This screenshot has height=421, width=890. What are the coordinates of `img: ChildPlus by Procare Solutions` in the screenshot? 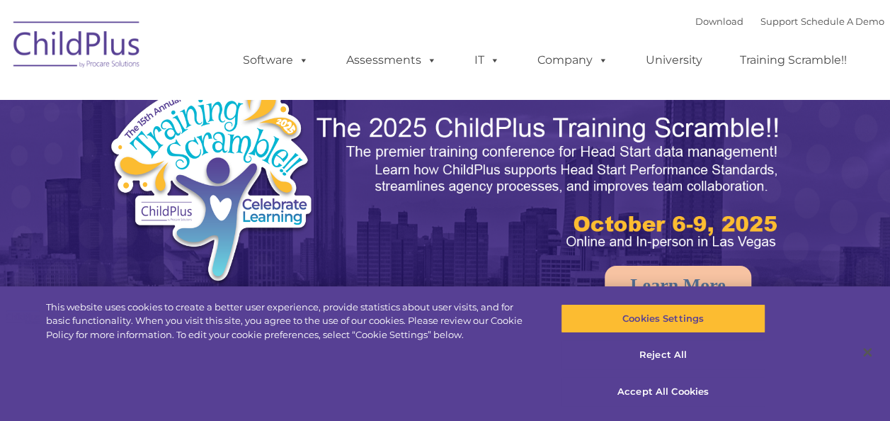 It's located at (77, 47).